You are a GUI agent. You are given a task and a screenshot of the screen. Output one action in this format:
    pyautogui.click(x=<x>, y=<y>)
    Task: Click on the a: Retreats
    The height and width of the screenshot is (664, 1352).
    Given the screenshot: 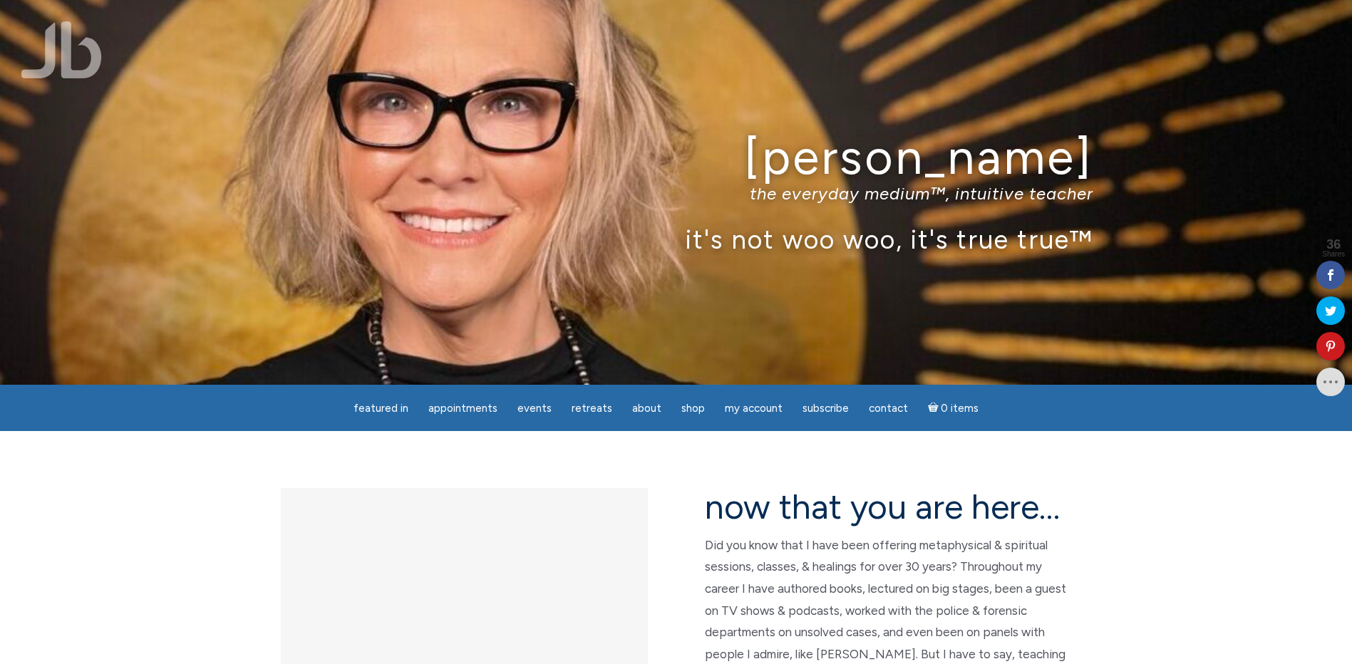 What is the action you would take?
    pyautogui.click(x=592, y=408)
    